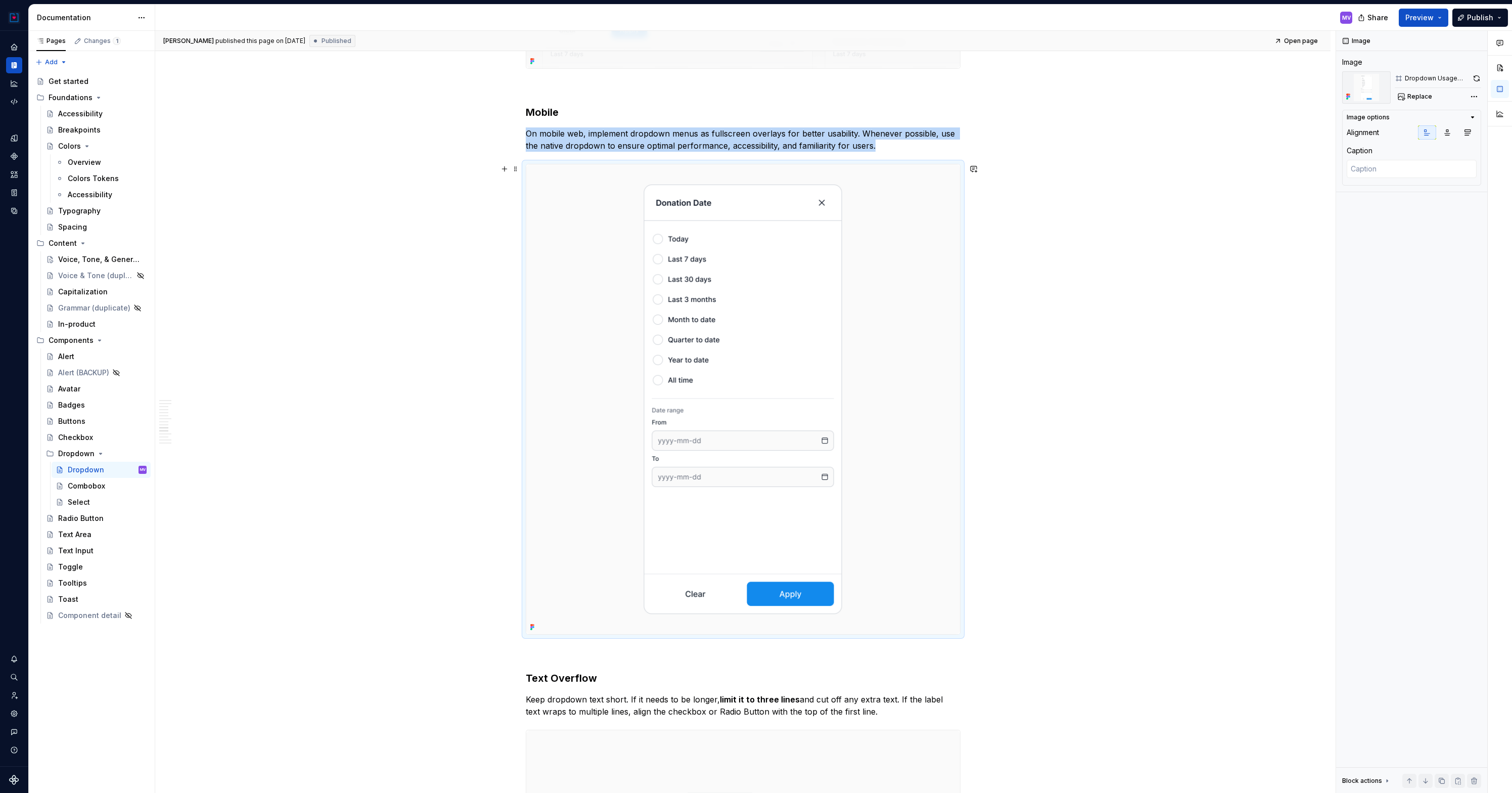  I want to click on h3: Text Overflow, so click(743, 678).